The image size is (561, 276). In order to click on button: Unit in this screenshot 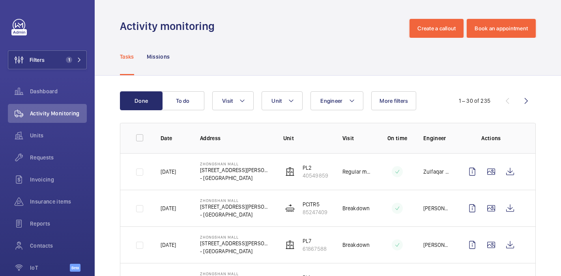, I will do `click(282, 101)`.